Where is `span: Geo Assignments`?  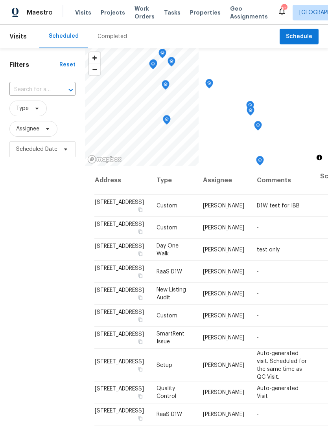
span: Geo Assignments is located at coordinates (249, 13).